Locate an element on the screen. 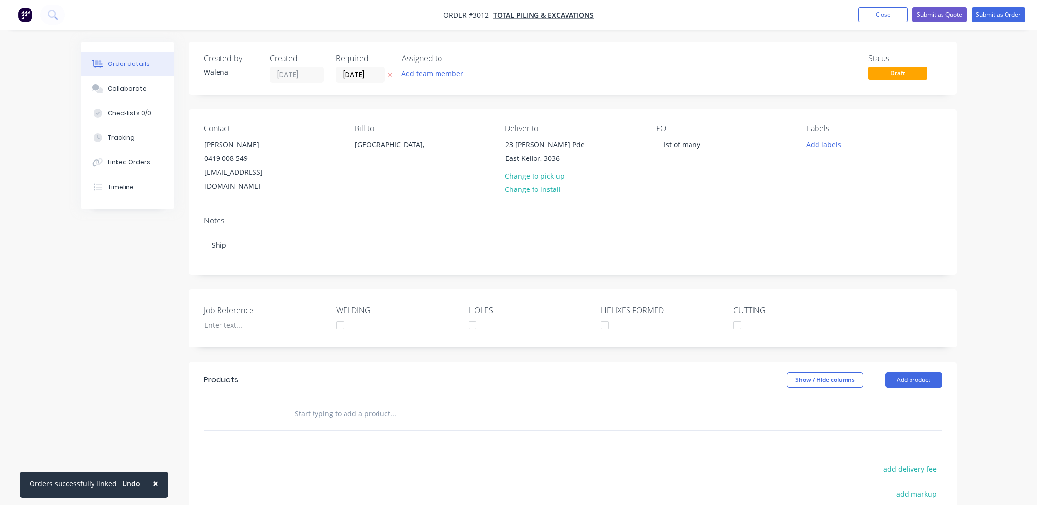  span: Total Piling & Excavations is located at coordinates (543, 15).